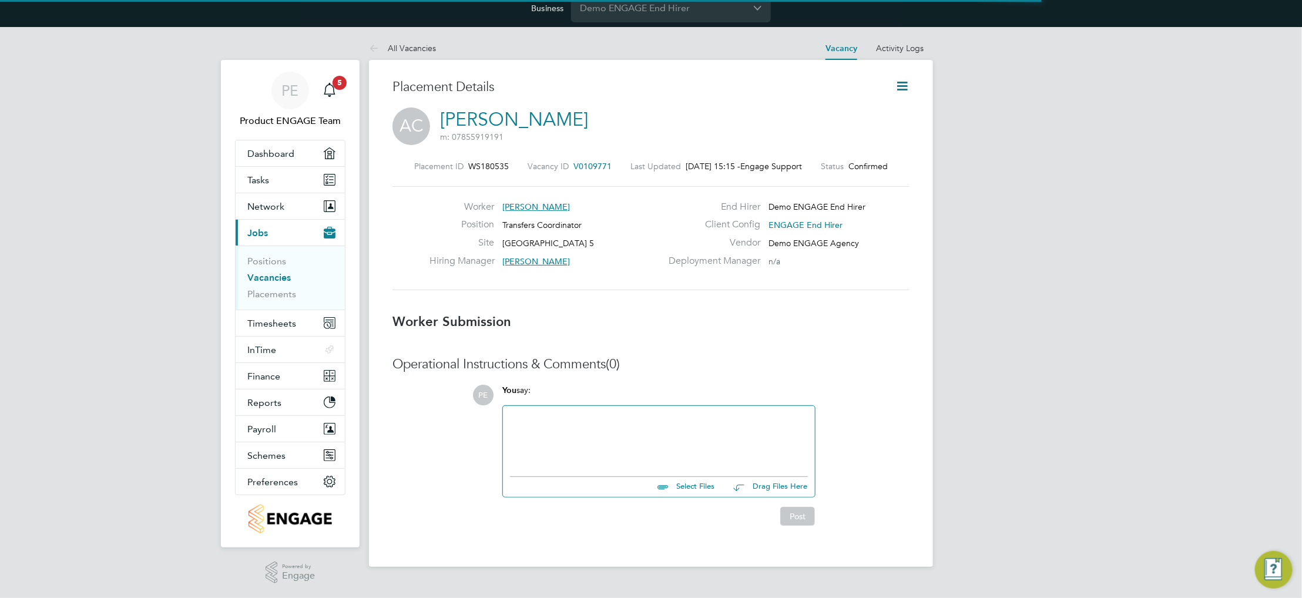 This screenshot has height=598, width=1302. What do you see at coordinates (841, 48) in the screenshot?
I see `a: Vacancy` at bounding box center [841, 48].